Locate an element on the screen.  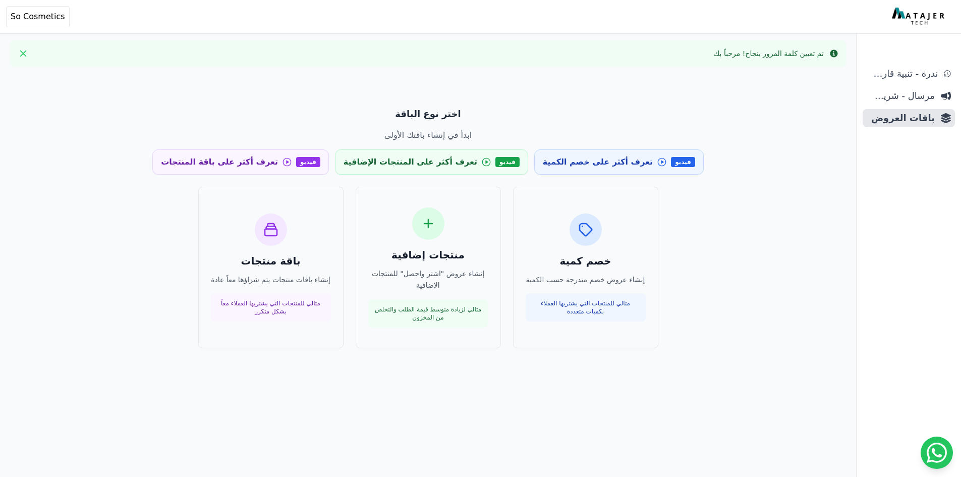
button: Close is located at coordinates (23, 53).